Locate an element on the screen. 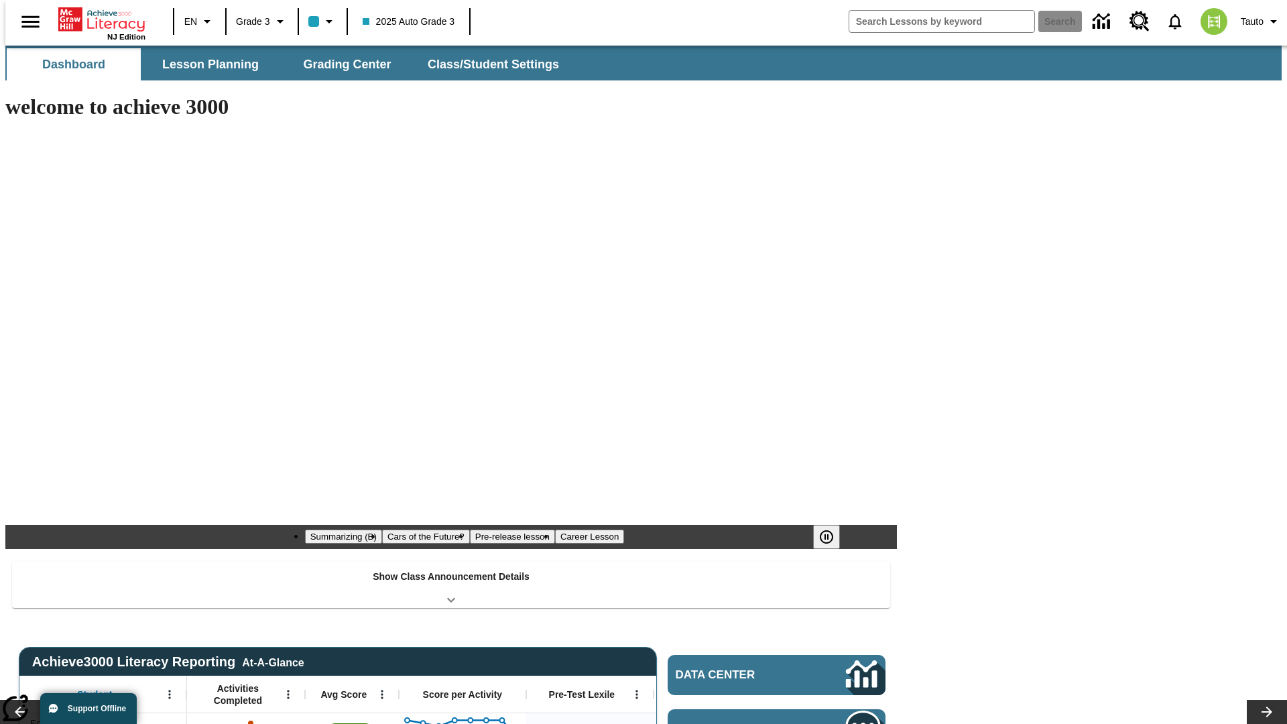  span: EN is located at coordinates (190, 21).